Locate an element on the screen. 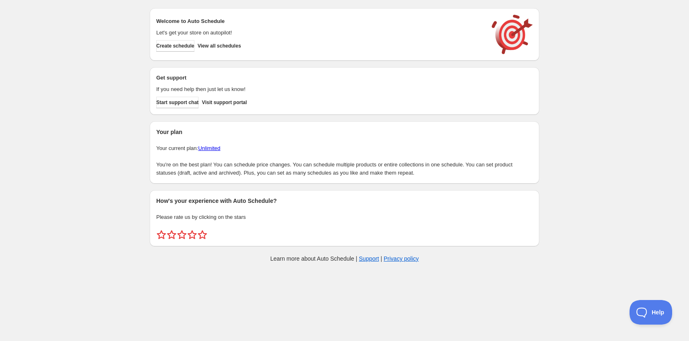  p: You're on the best plan! You can schedule price changes. You can schedule multiple products or en... is located at coordinates (344, 169).